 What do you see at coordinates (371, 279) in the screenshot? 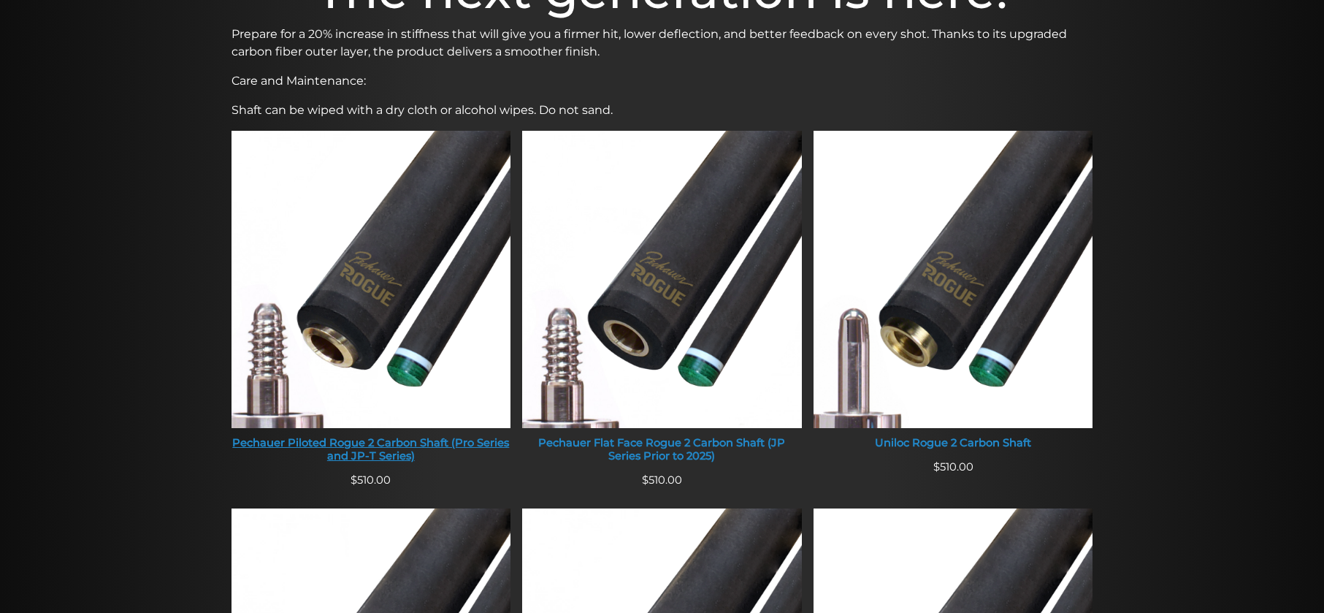
I see `img: Pechauer Piloted Rogue 2 Carbon Shaft (Pro Series and JP-T Series)` at bounding box center [371, 279].